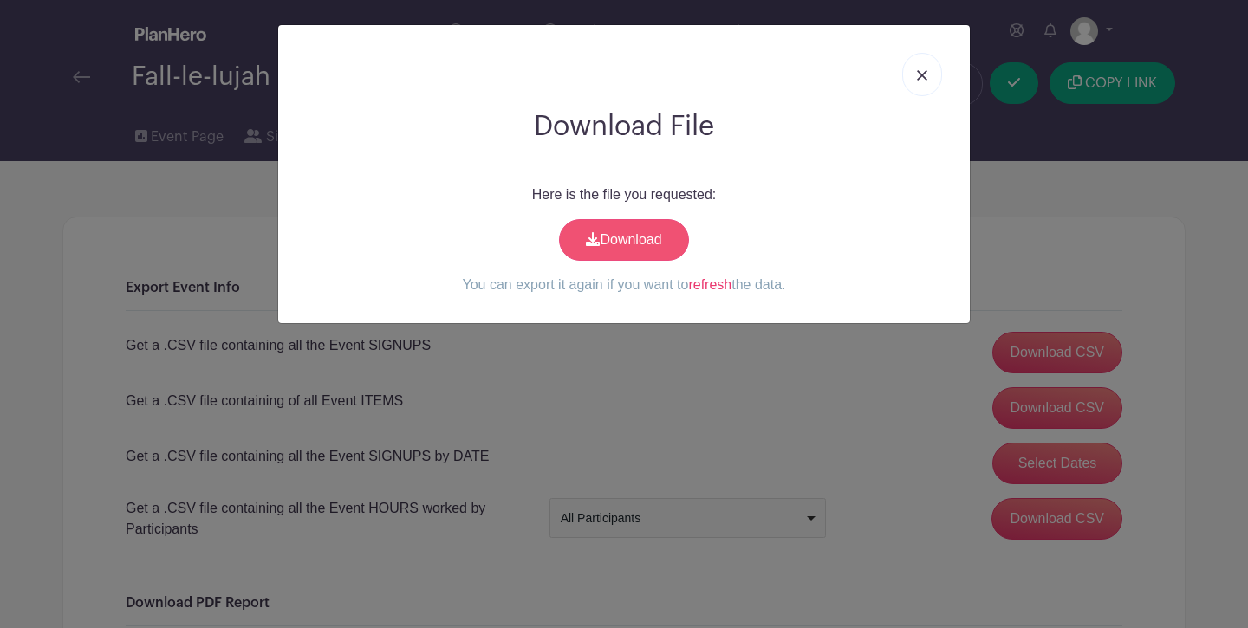 This screenshot has height=628, width=1248. Describe the element at coordinates (624, 240) in the screenshot. I see `a: Download` at that location.